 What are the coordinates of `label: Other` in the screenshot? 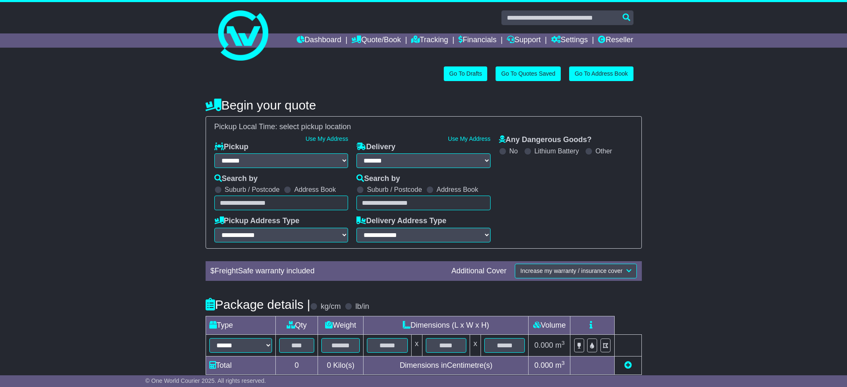 It's located at (604, 151).